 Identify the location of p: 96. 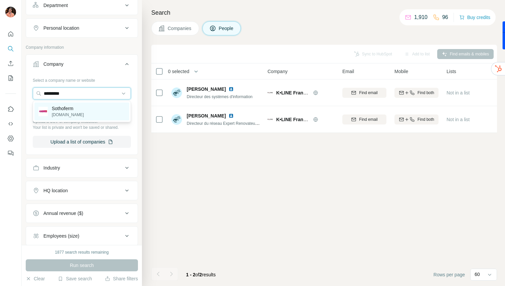
(445, 17).